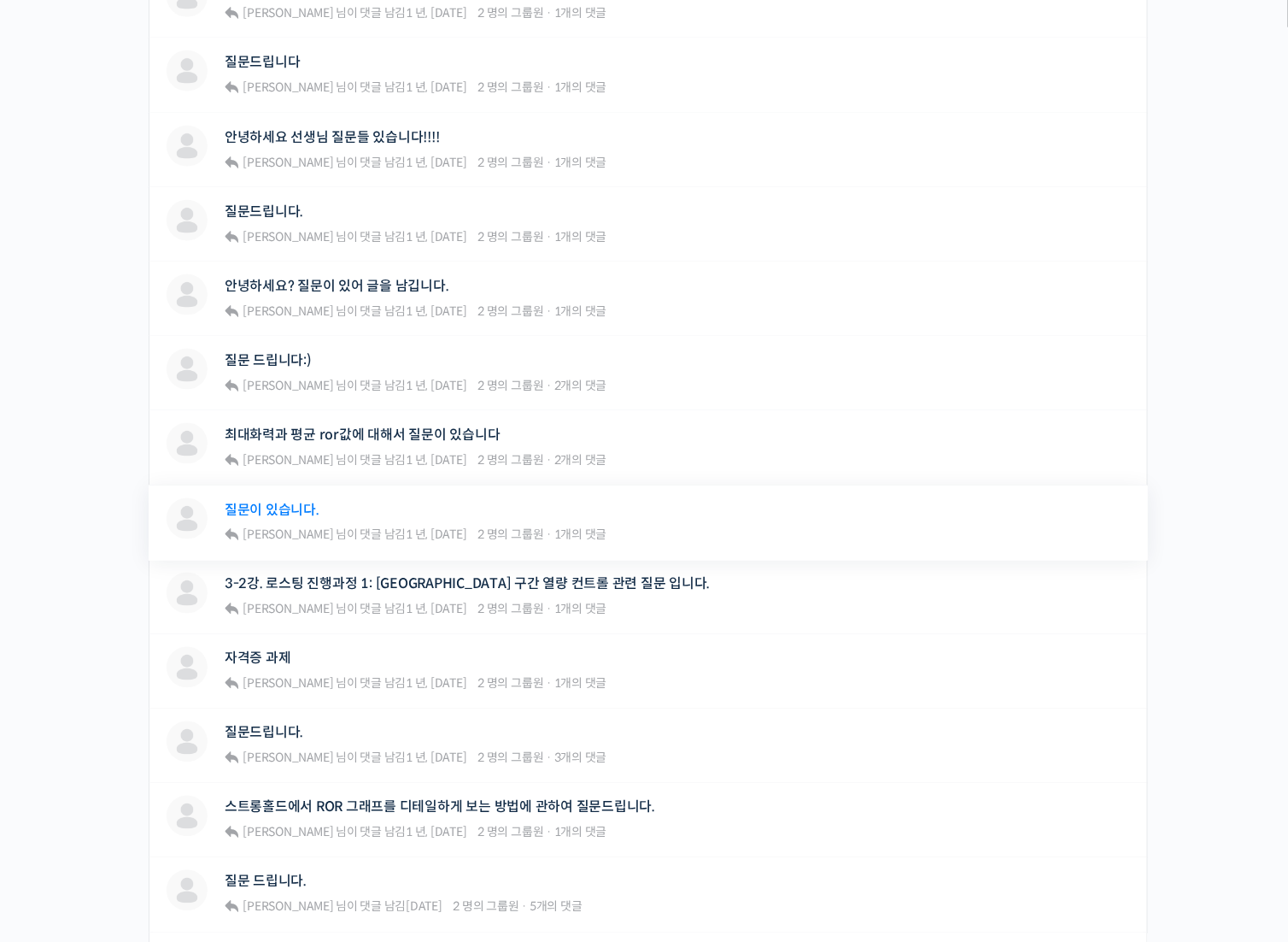  Describe the element at coordinates (263, 61) in the screenshot. I see `a: 질문드립니다` at that location.